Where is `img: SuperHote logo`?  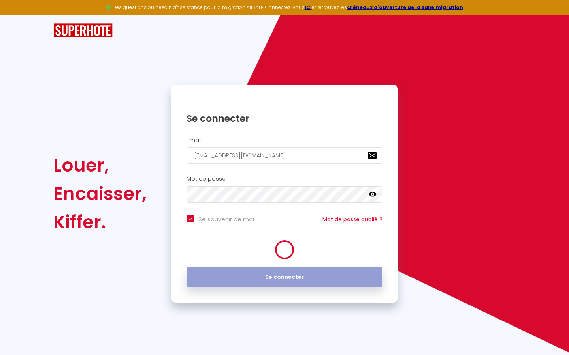
img: SuperHote logo is located at coordinates (83, 30).